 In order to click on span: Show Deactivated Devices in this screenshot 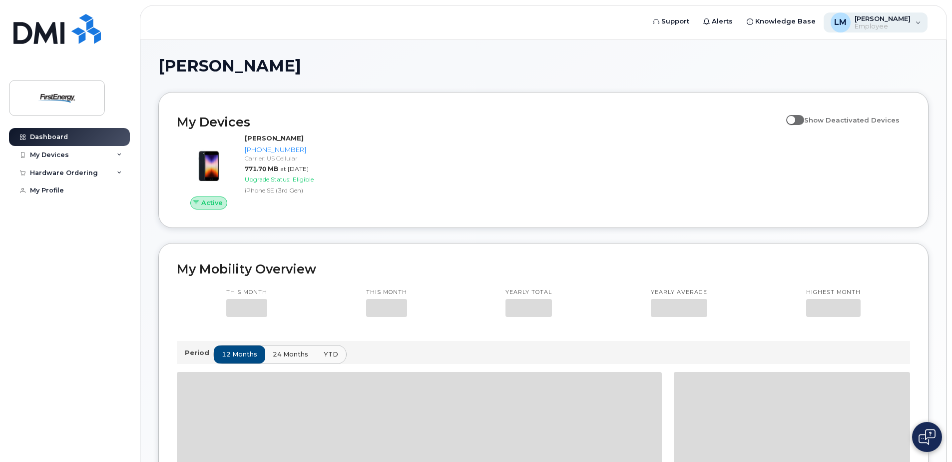, I will do `click(852, 120)`.